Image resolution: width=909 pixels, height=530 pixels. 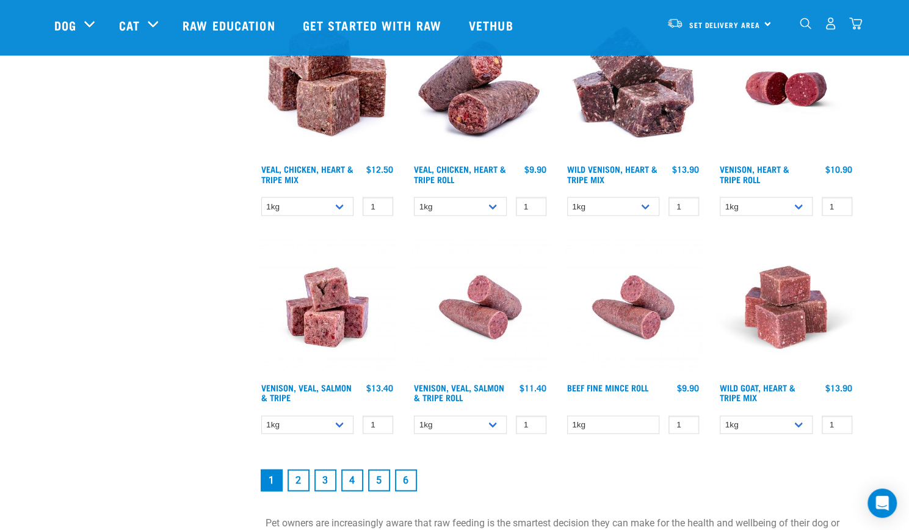 What do you see at coordinates (379, 480) in the screenshot?
I see `a: Goto page 5` at bounding box center [379, 480].